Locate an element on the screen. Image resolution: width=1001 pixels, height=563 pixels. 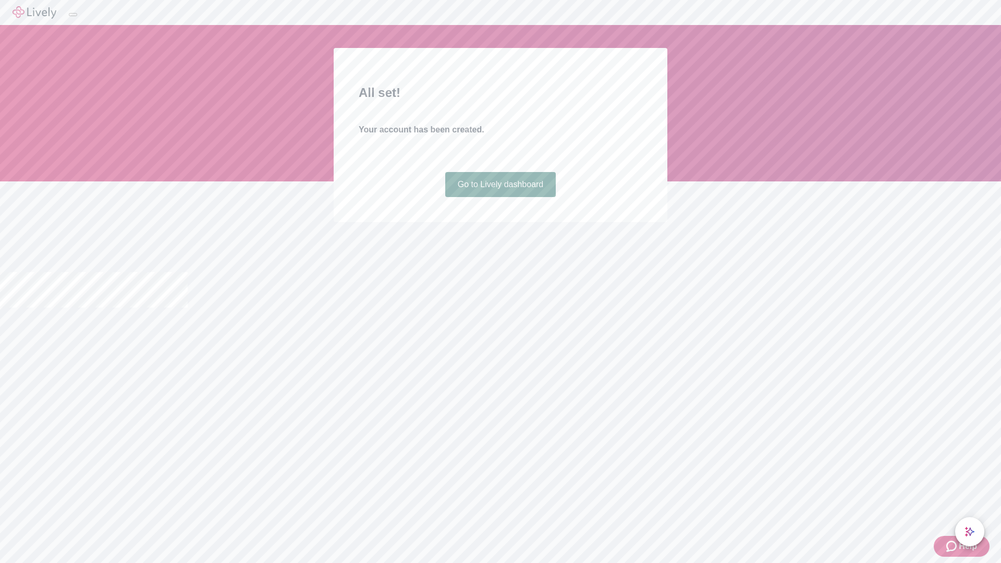
img: Lively is located at coordinates (34, 13).